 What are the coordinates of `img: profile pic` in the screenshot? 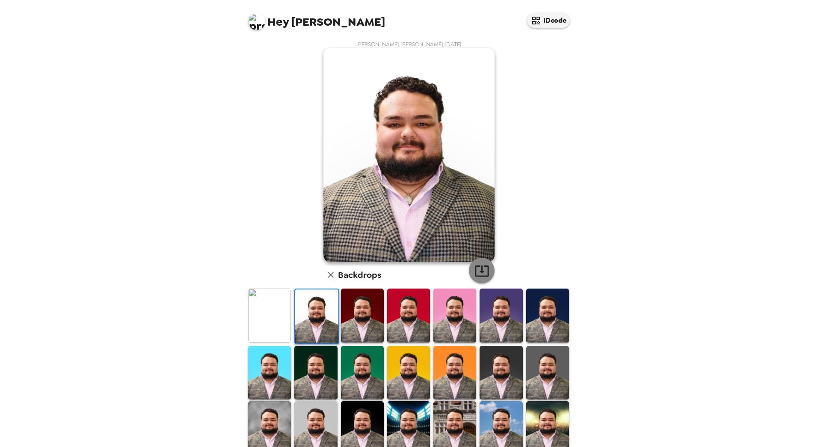 It's located at (257, 21).